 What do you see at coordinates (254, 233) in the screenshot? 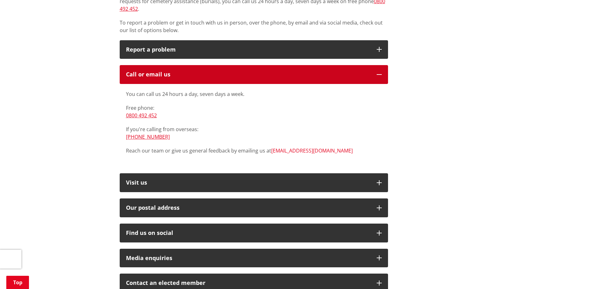
I see `button: Find us on social` at bounding box center [254, 233].